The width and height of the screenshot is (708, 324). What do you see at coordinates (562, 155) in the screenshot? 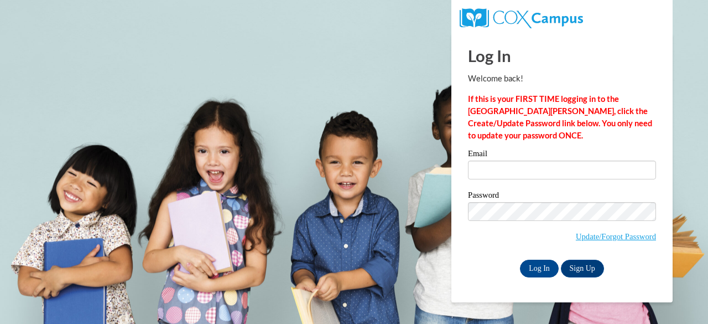
I see `label: Email` at bounding box center [562, 155].